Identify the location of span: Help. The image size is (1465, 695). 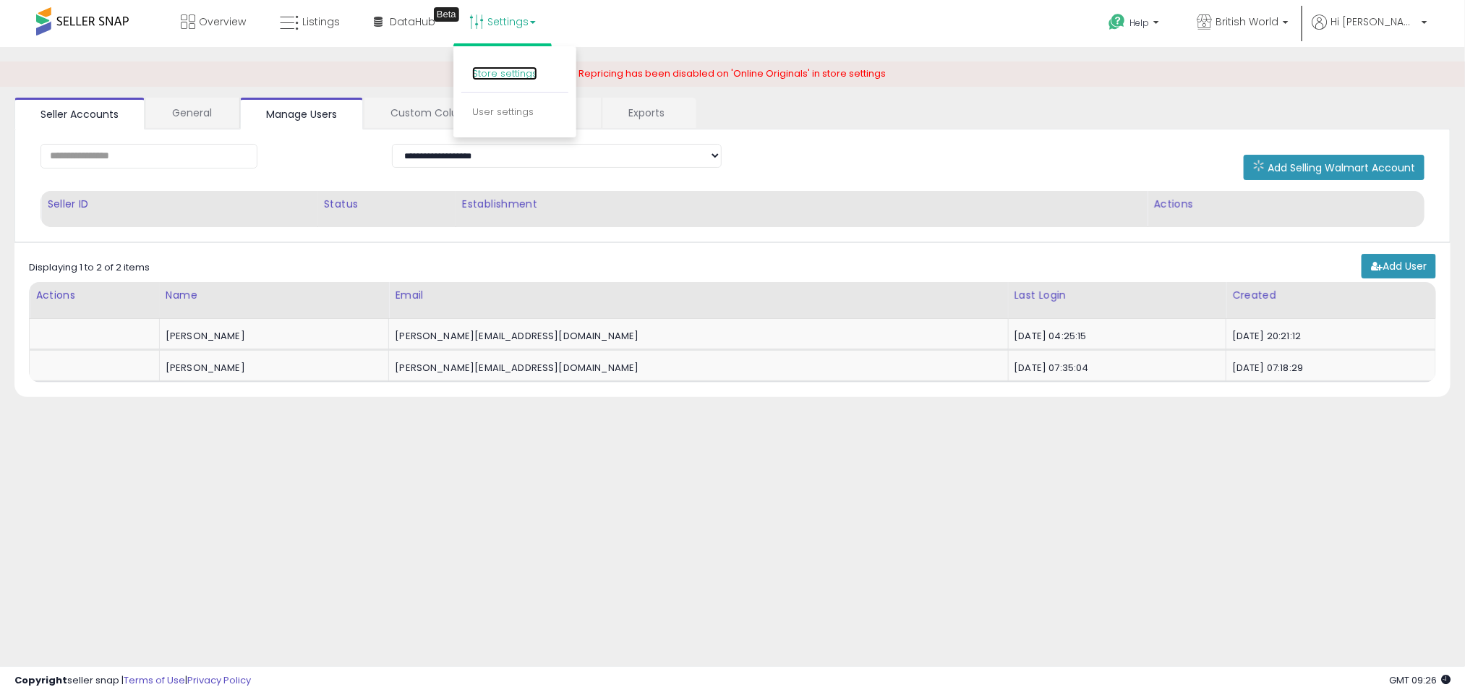
(1139, 22).